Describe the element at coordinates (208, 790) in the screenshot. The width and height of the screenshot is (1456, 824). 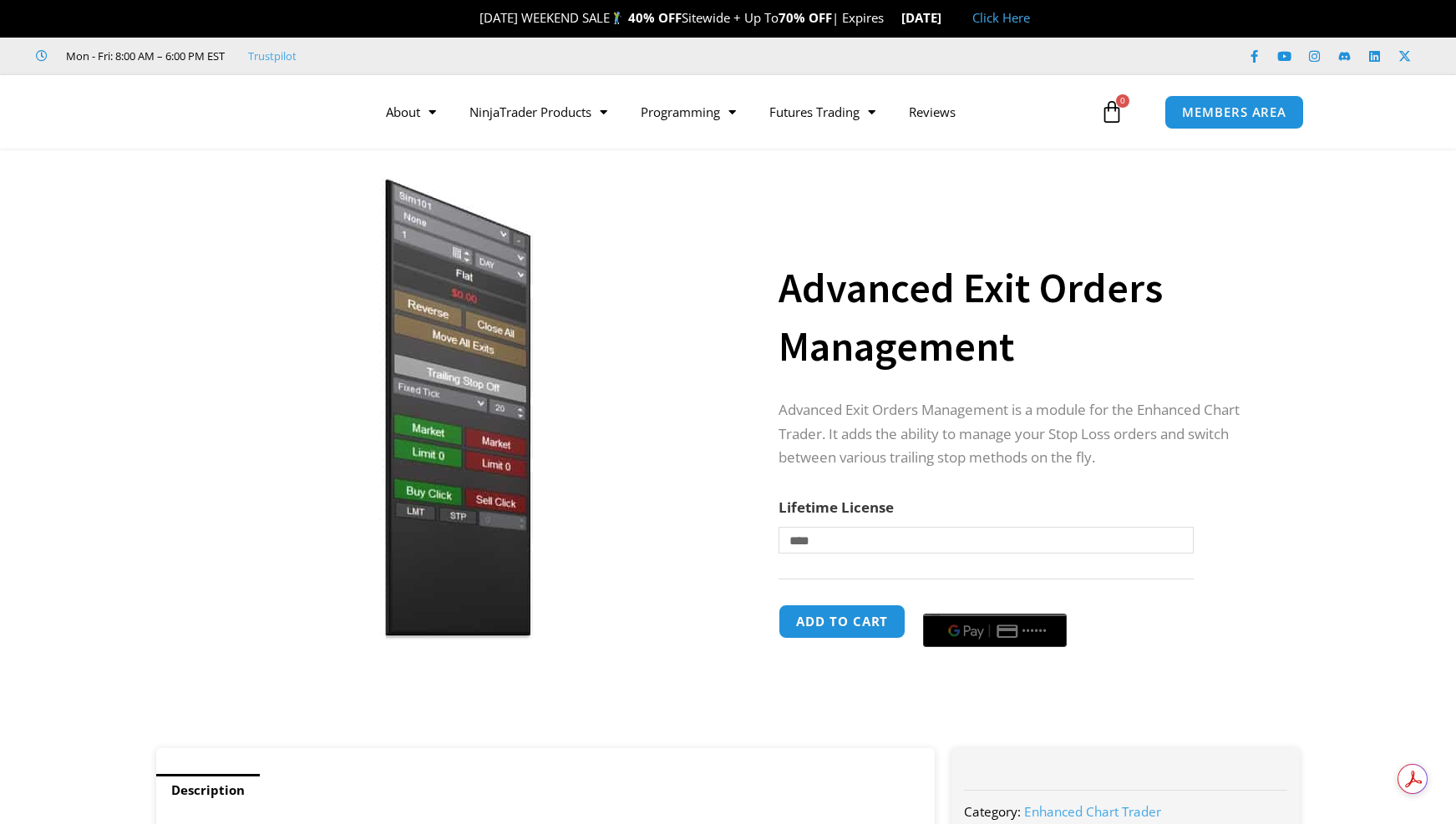
I see `a: Description` at that location.